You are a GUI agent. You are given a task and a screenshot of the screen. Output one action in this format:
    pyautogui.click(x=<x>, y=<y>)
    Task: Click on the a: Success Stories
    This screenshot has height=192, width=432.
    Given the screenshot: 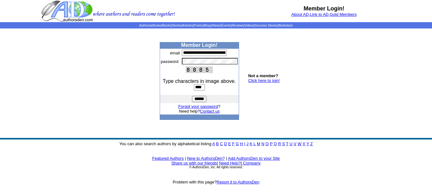 What is the action you would take?
    pyautogui.click(x=266, y=25)
    